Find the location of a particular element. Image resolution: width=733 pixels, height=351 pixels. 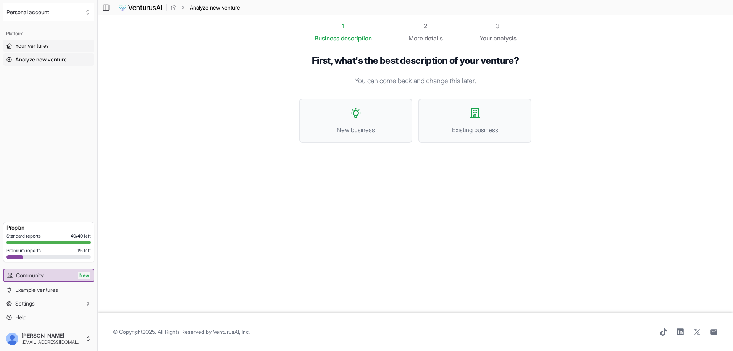

a: CommunityNew is located at coordinates (48, 275).